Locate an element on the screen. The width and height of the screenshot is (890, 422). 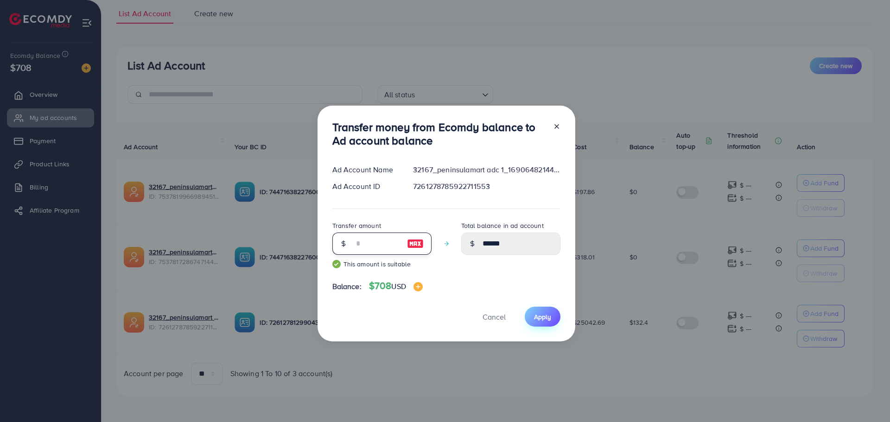
div: 7261278785922711553 is located at coordinates (486, 186).